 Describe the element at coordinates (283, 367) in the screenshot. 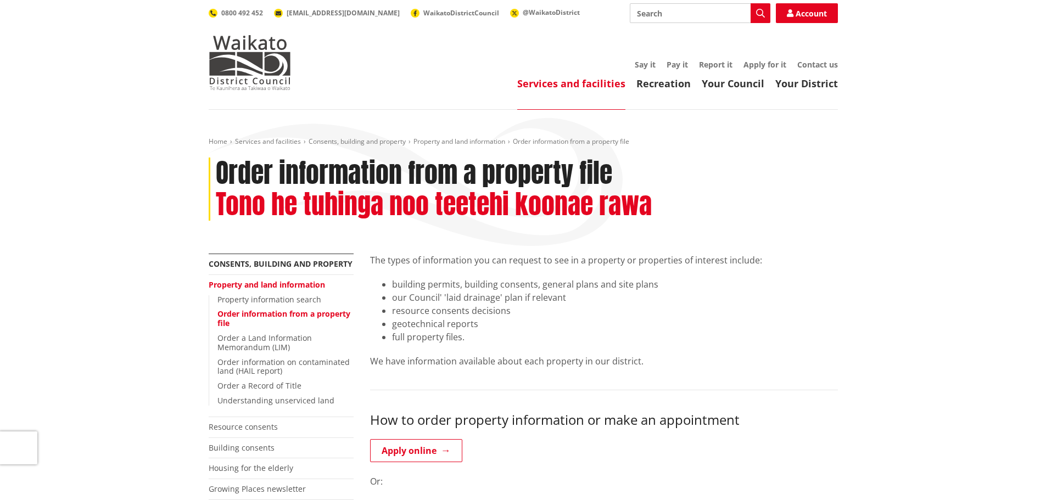

I see `a: Order information on contaminated land (HAIL report)` at that location.